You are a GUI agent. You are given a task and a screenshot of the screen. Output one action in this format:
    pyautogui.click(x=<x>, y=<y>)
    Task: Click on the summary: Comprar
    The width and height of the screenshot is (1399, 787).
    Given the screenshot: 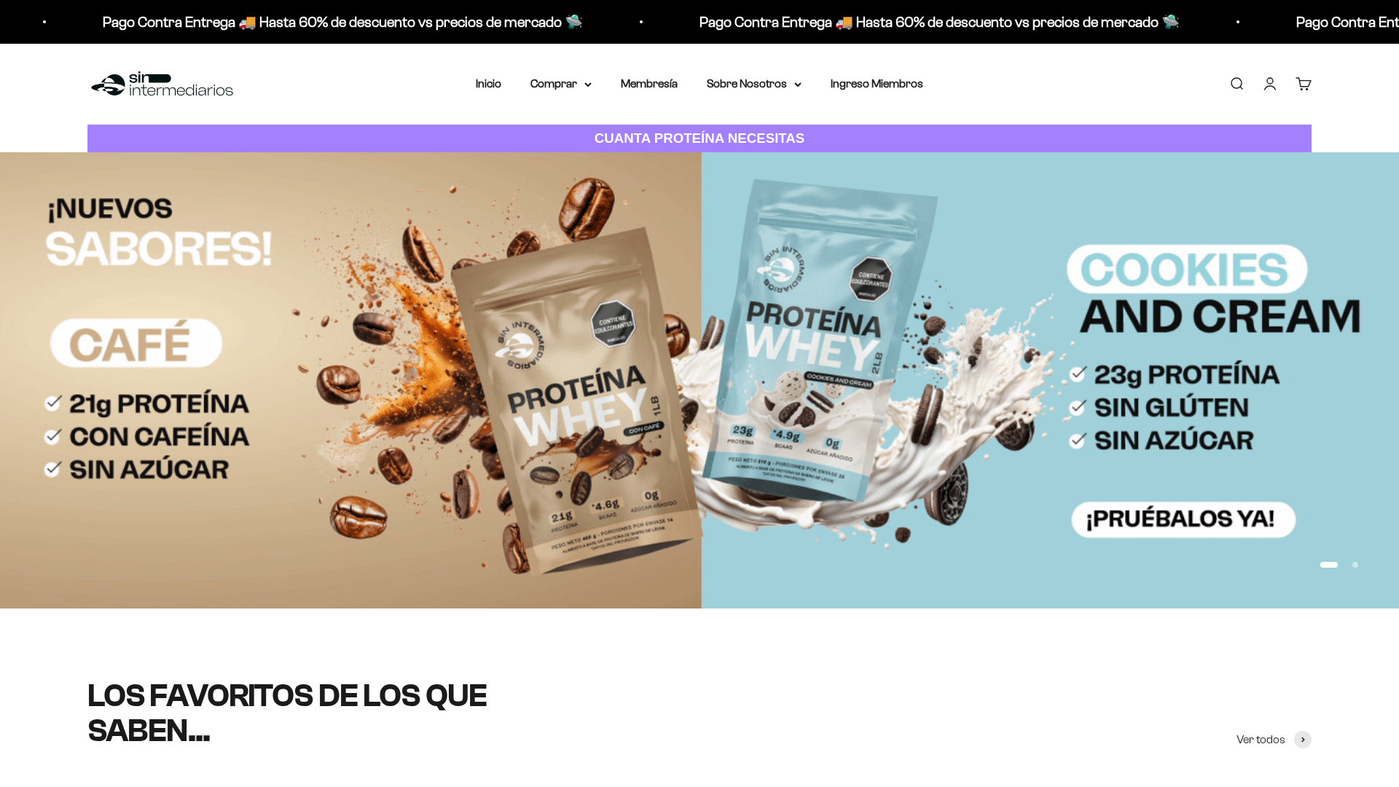 What is the action you would take?
    pyautogui.click(x=561, y=84)
    